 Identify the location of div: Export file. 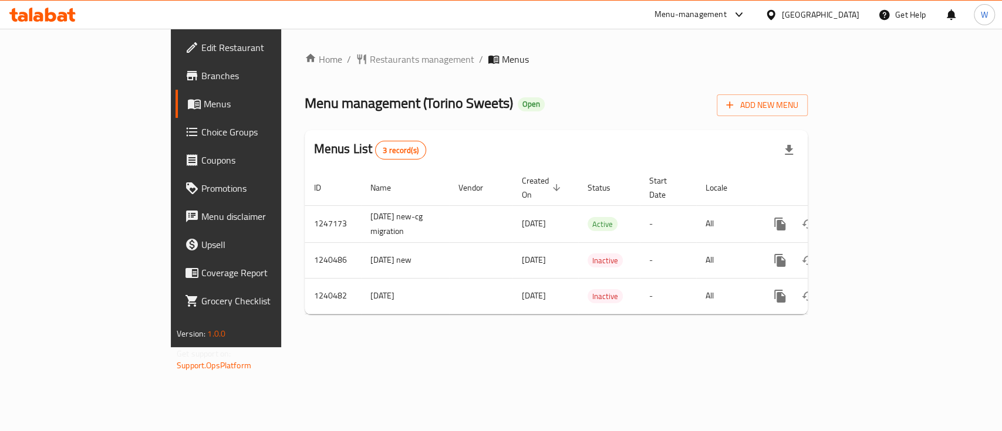
(789, 150).